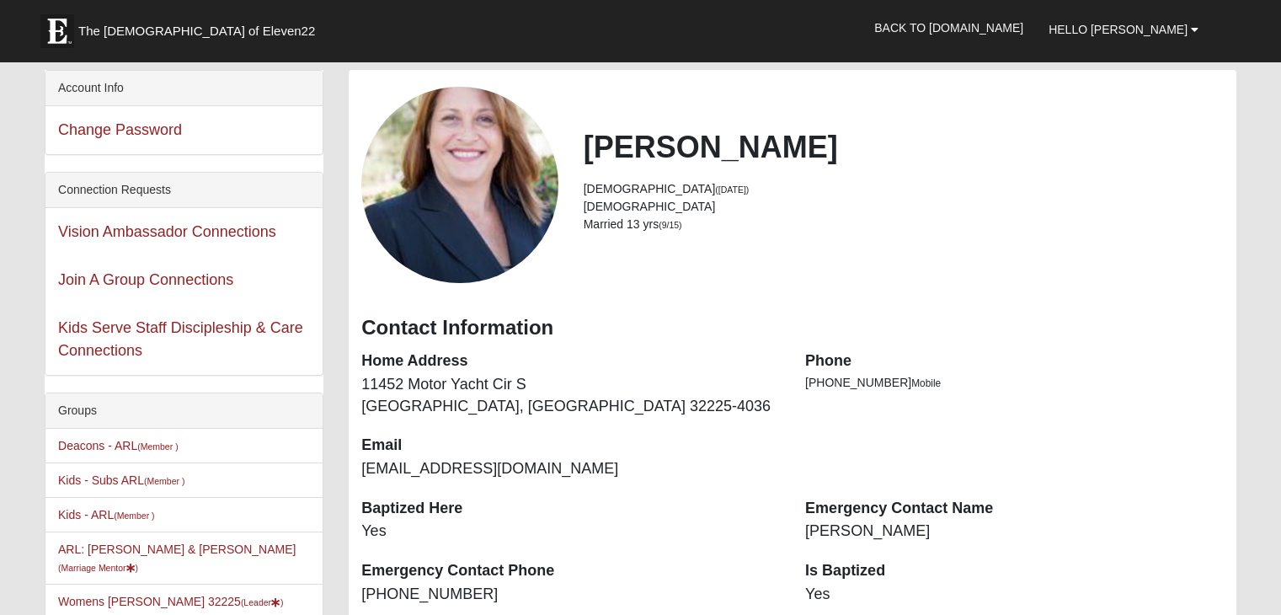 The image size is (1281, 615). What do you see at coordinates (184, 411) in the screenshot?
I see `div: Groups` at bounding box center [184, 411].